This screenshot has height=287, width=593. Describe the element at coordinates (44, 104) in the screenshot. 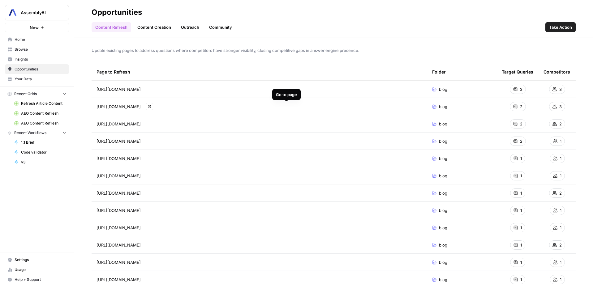

I see `span: Refresh Article Content` at that location.